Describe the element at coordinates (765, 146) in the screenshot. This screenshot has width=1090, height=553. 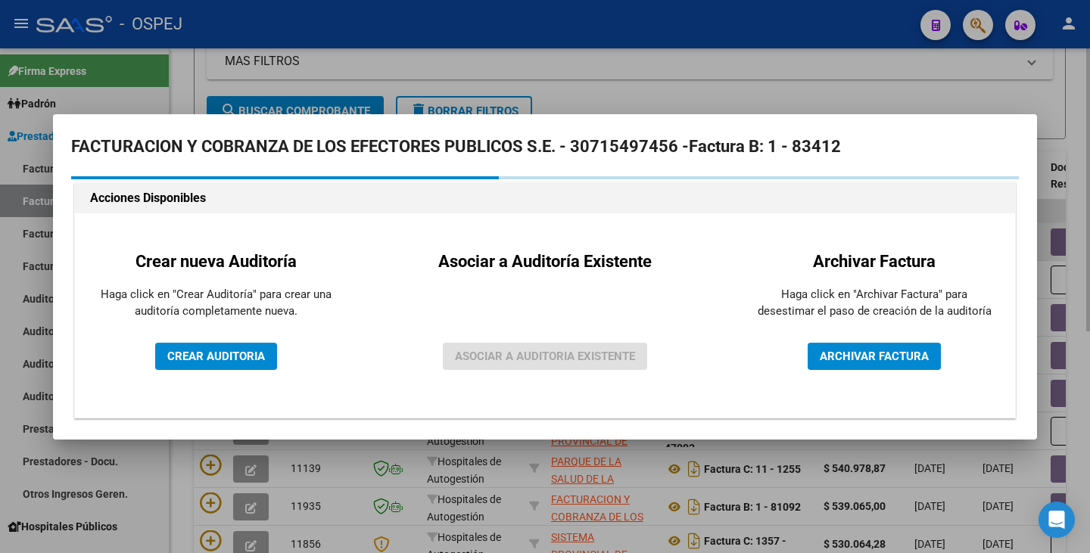
I see `strong: Factura B: 1 - 83412` at that location.